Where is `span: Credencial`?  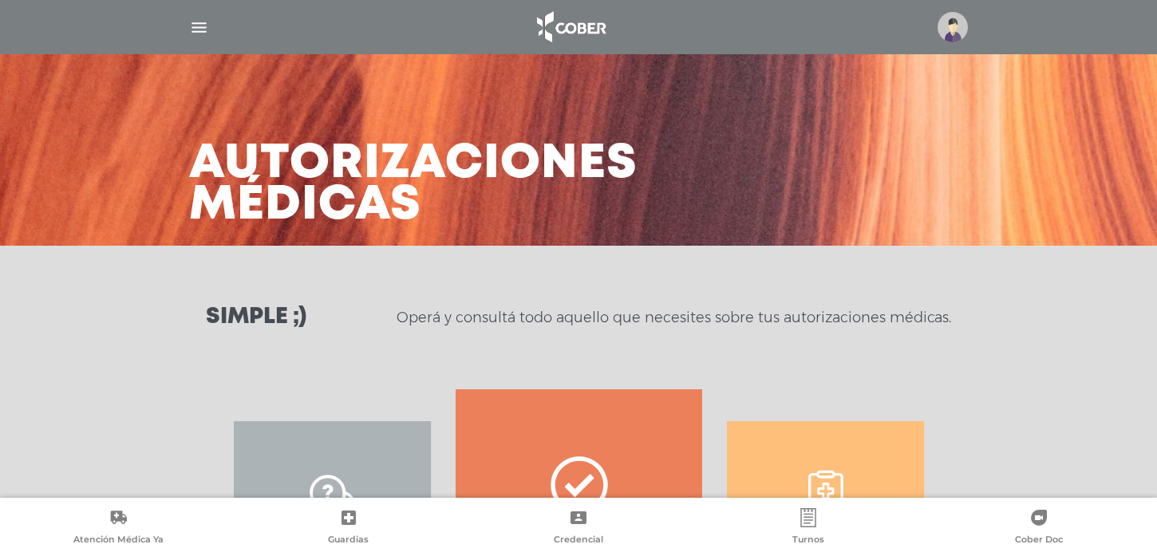 span: Credencial is located at coordinates (578, 541).